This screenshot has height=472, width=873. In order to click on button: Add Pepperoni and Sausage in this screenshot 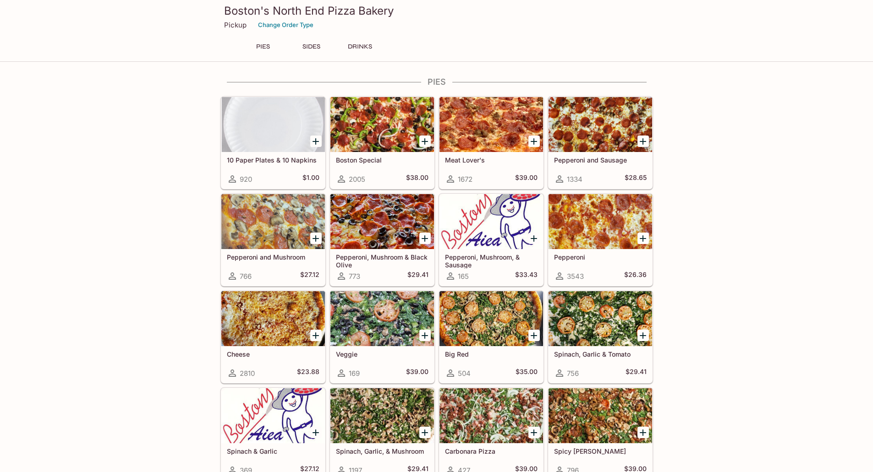, I will do `click(643, 141)`.